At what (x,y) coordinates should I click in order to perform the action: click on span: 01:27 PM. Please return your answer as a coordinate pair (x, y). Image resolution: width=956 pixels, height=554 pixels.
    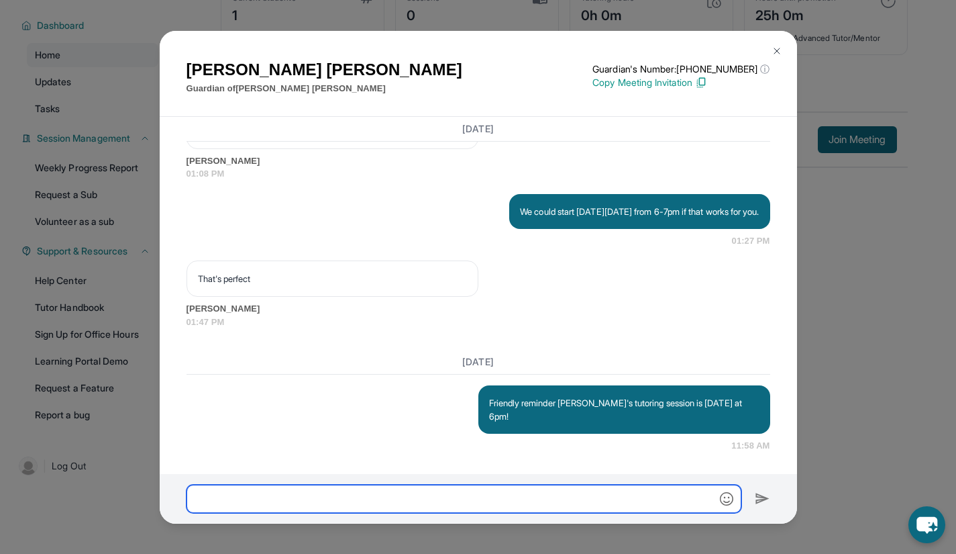
    Looking at the image, I should click on (751, 241).